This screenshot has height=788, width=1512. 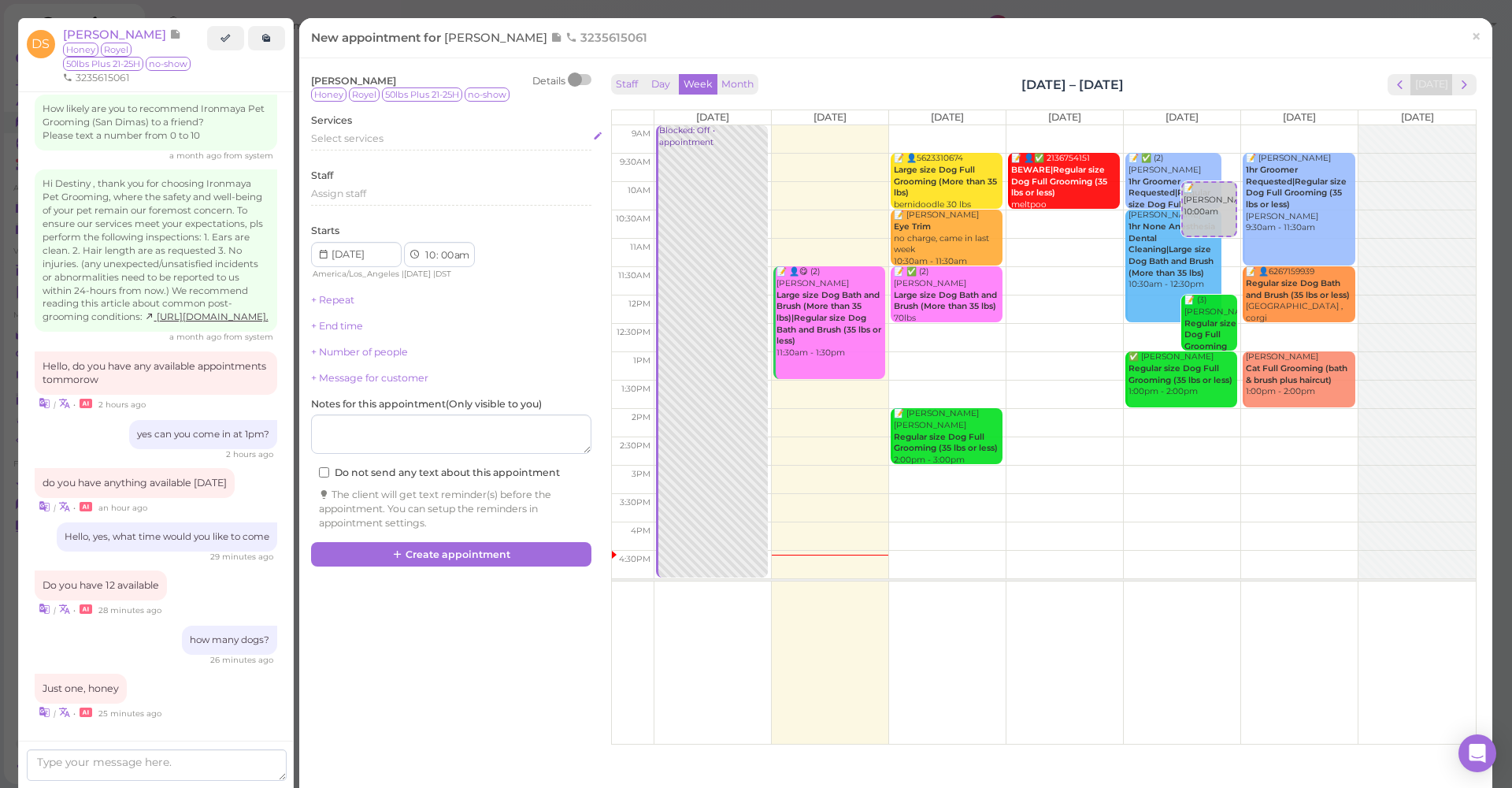 What do you see at coordinates (175, 34) in the screenshot?
I see `span: Note` at bounding box center [175, 34].